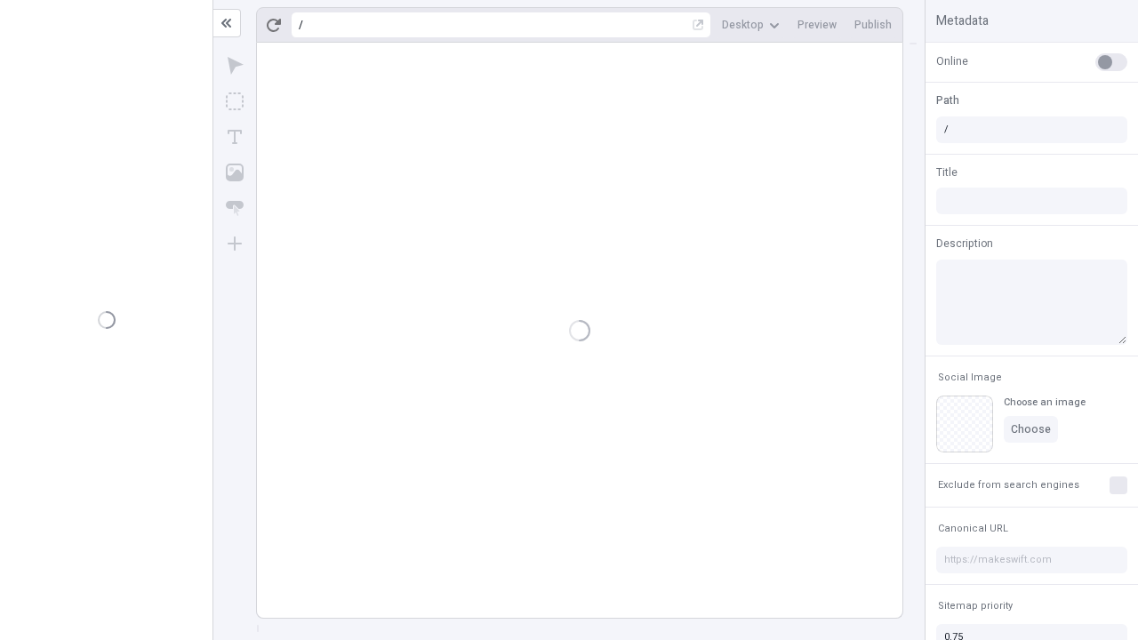  I want to click on span: Preview, so click(817, 25).